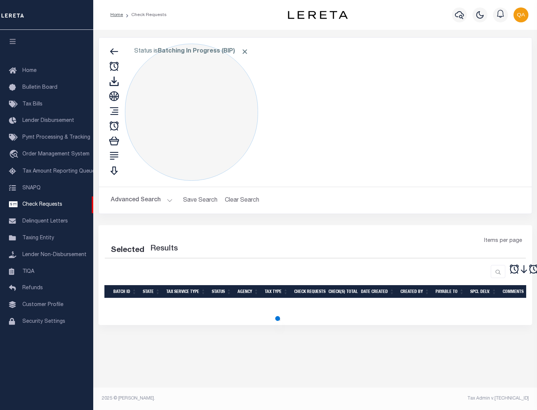 This screenshot has height=410, width=537. Describe the element at coordinates (191, 112) in the screenshot. I see `div: Click to Edit` at that location.